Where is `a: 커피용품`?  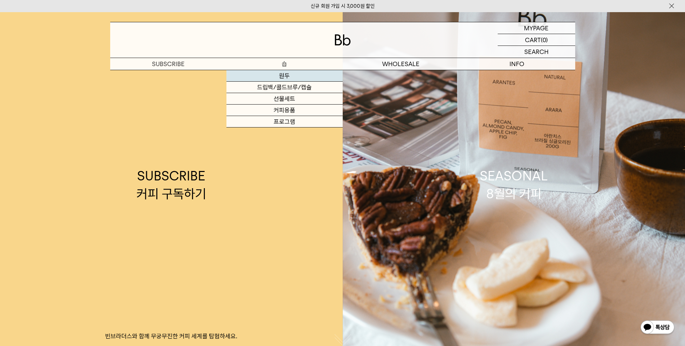 a: 커피용품 is located at coordinates (284, 110).